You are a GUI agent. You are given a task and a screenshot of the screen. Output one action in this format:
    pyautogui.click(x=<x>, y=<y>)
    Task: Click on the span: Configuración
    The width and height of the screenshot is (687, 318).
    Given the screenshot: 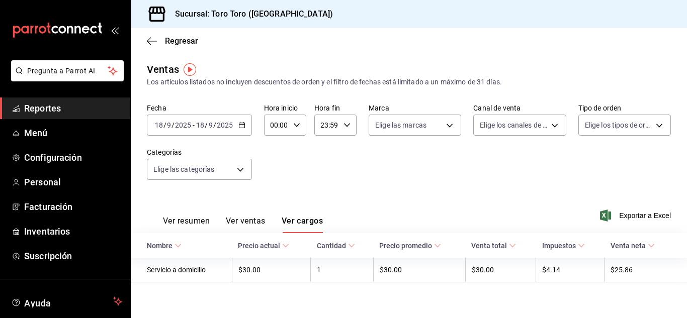 What is the action you would take?
    pyautogui.click(x=73, y=157)
    